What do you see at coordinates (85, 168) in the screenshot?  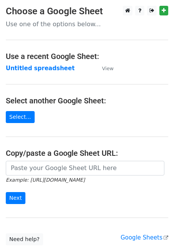 I see `input: Paste your Google Sheet URL here` at bounding box center [85, 168].